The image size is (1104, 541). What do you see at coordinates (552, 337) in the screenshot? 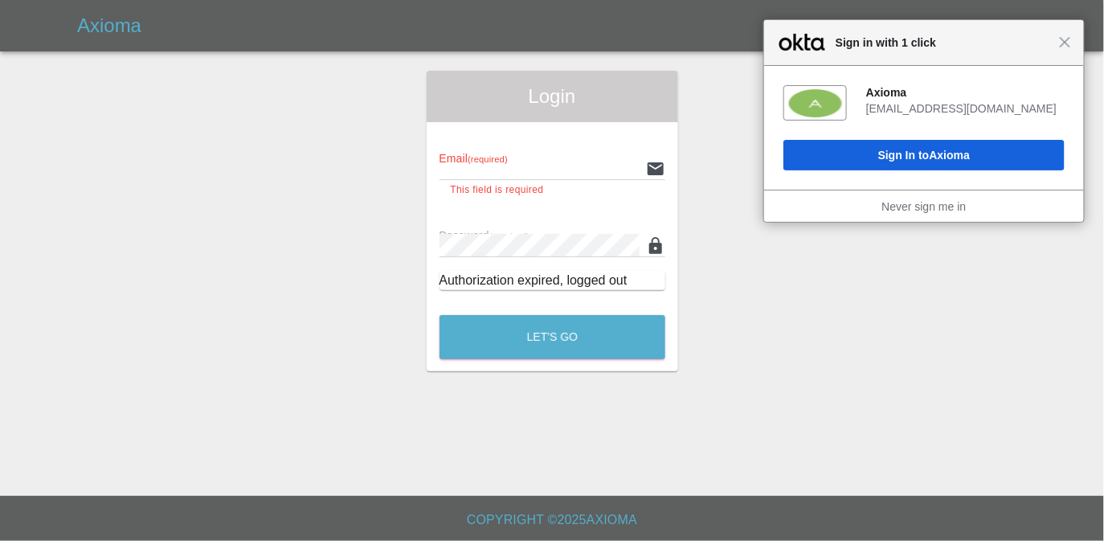
I see `button: Let's Go` at bounding box center [552, 337].